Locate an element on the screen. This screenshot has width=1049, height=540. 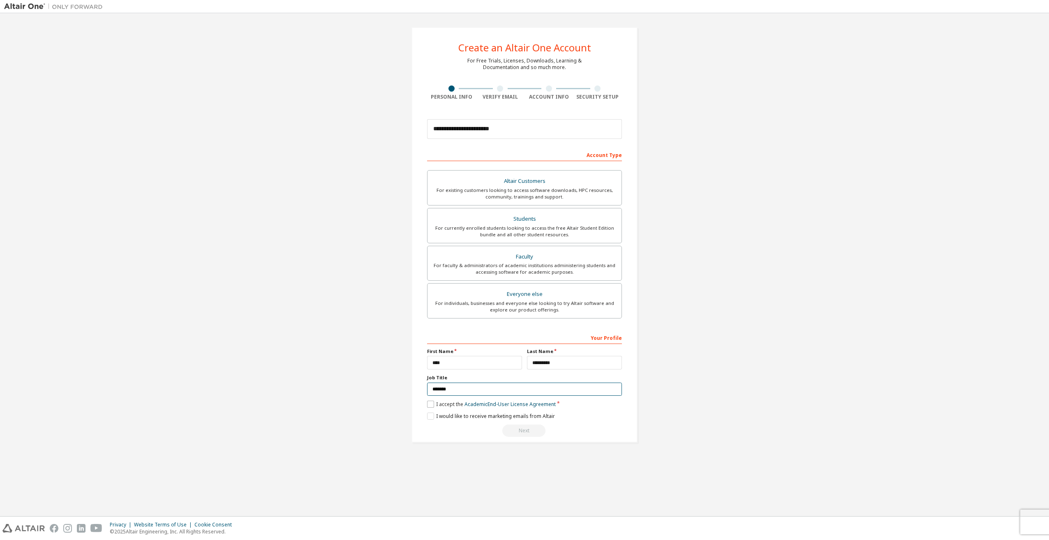
img: youtube.svg is located at coordinates (96, 528).